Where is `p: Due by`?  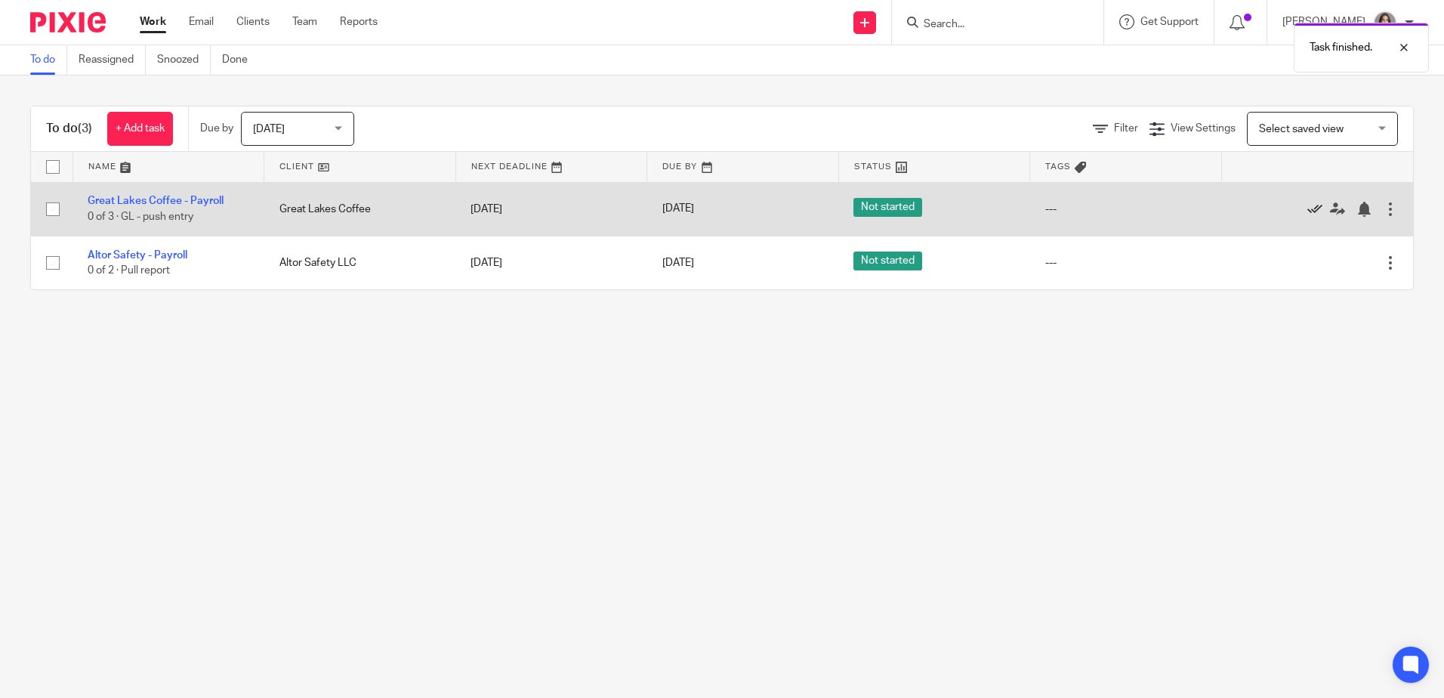
p: Due by is located at coordinates (217, 128).